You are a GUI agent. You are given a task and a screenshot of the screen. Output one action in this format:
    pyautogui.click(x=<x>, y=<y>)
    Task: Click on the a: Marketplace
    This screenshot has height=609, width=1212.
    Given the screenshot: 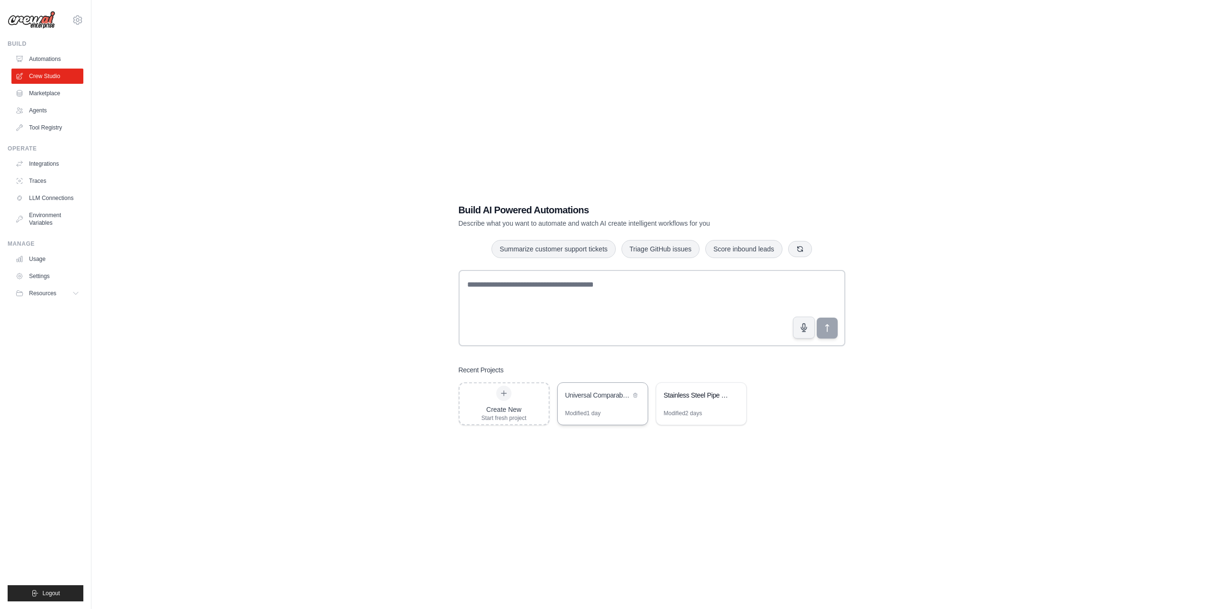 What is the action you would take?
    pyautogui.click(x=47, y=93)
    